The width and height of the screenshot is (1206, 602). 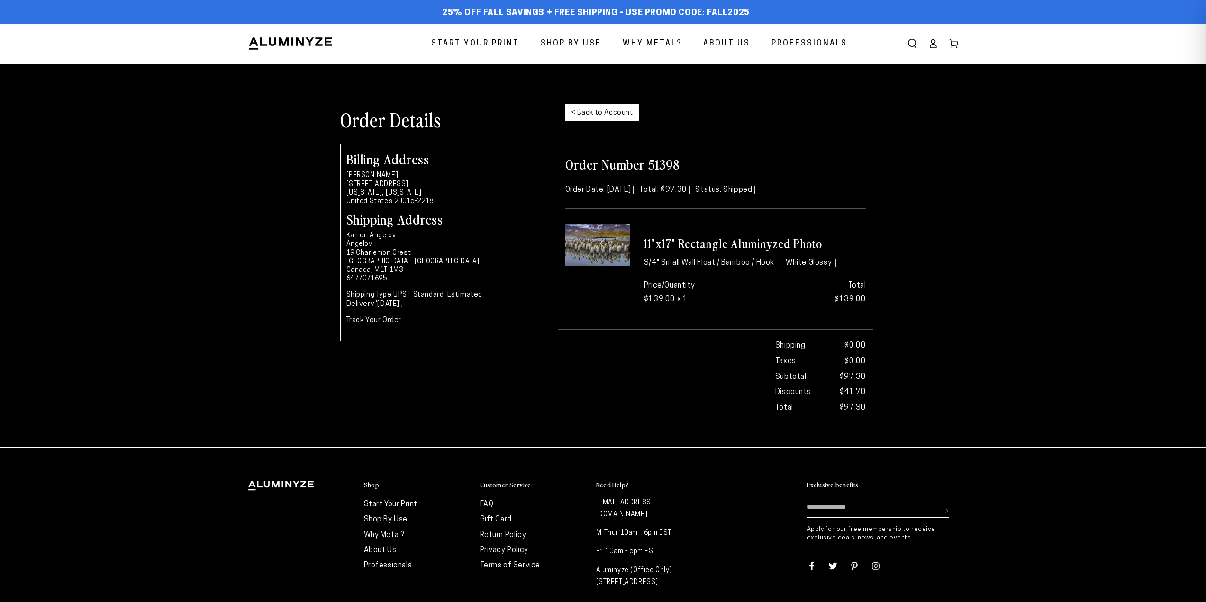 I want to click on a: Privacy Policy, so click(x=504, y=551).